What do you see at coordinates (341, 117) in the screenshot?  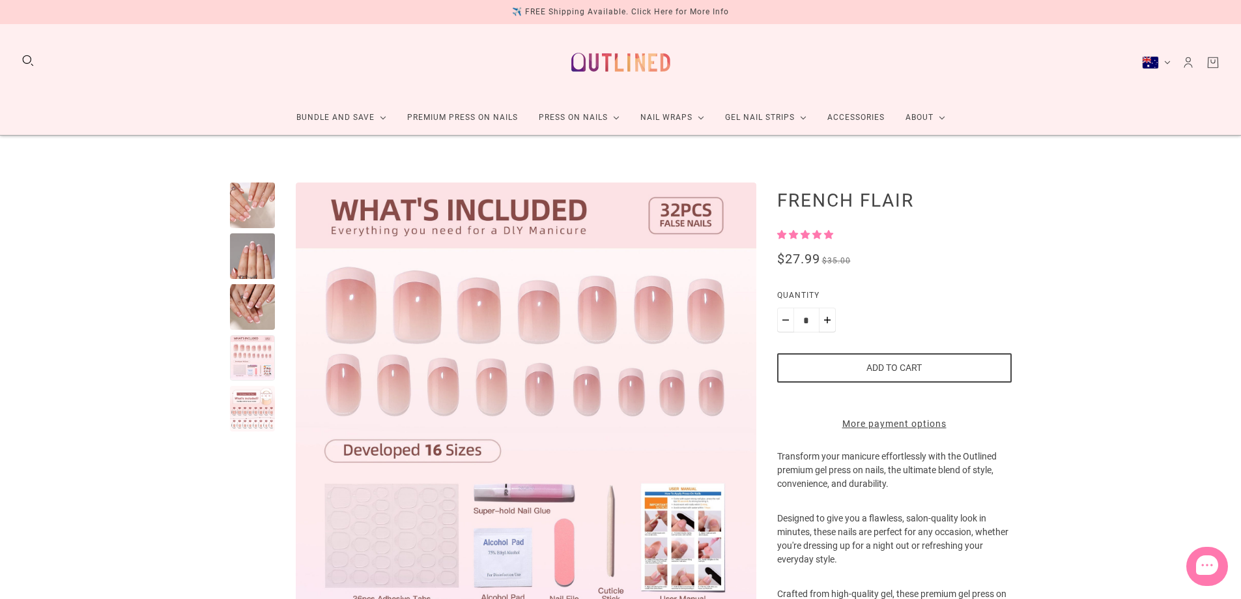 I see `a: Bundle and Save` at bounding box center [341, 117].